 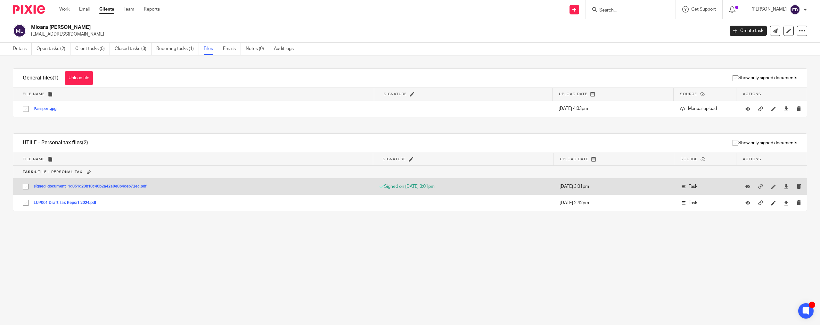 What do you see at coordinates (29, 9) in the screenshot?
I see `img: Pixie` at bounding box center [29, 9].